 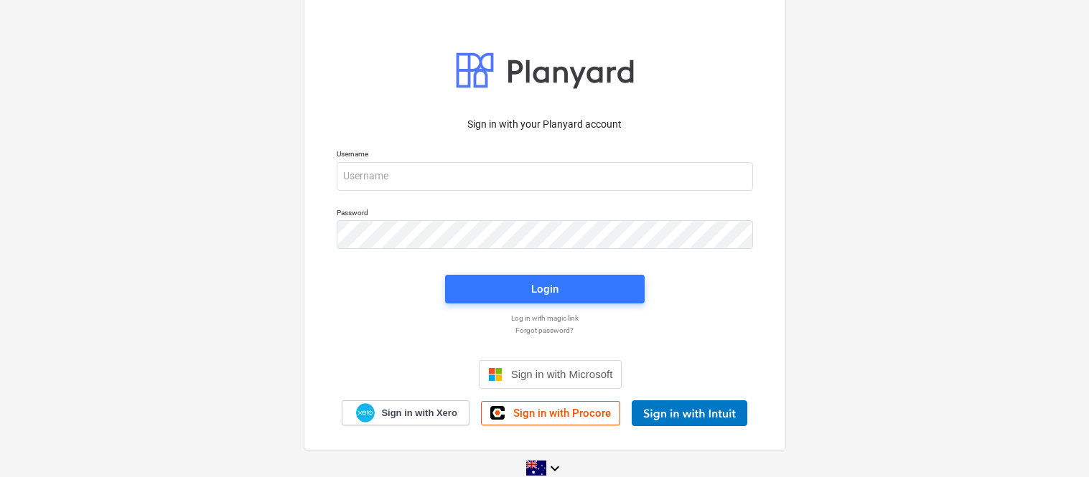 I want to click on a: Sign in with Procore, so click(x=550, y=413).